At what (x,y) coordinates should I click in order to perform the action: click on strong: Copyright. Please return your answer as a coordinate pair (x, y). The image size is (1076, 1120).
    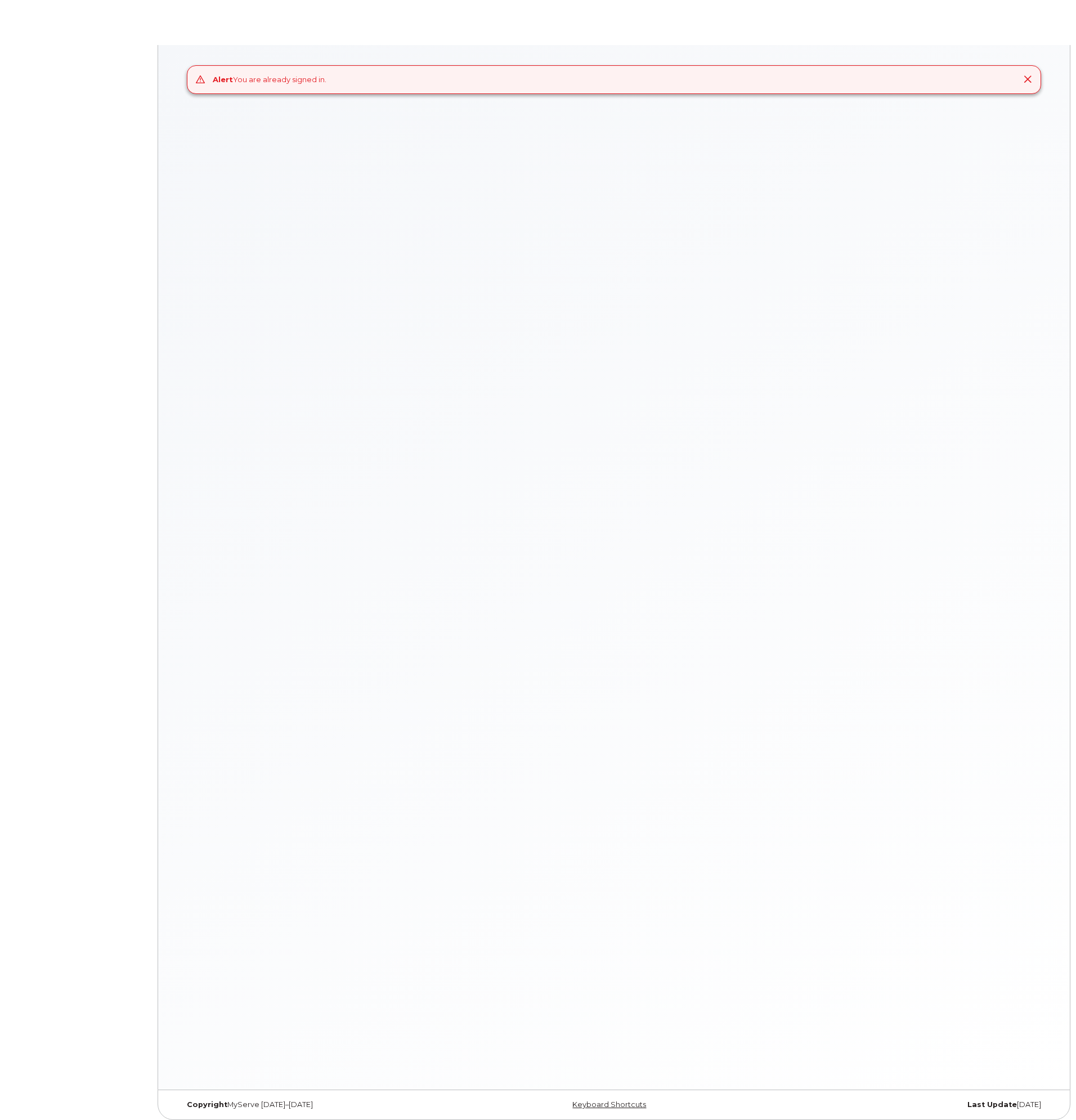
    Looking at the image, I should click on (207, 1105).